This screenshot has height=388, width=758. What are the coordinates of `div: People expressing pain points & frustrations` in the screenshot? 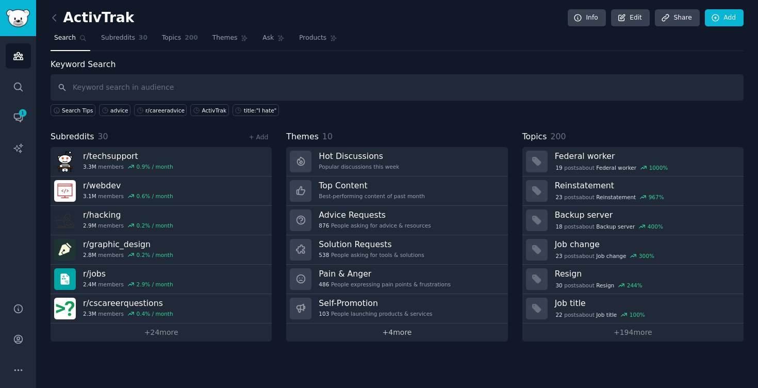 It's located at (384, 284).